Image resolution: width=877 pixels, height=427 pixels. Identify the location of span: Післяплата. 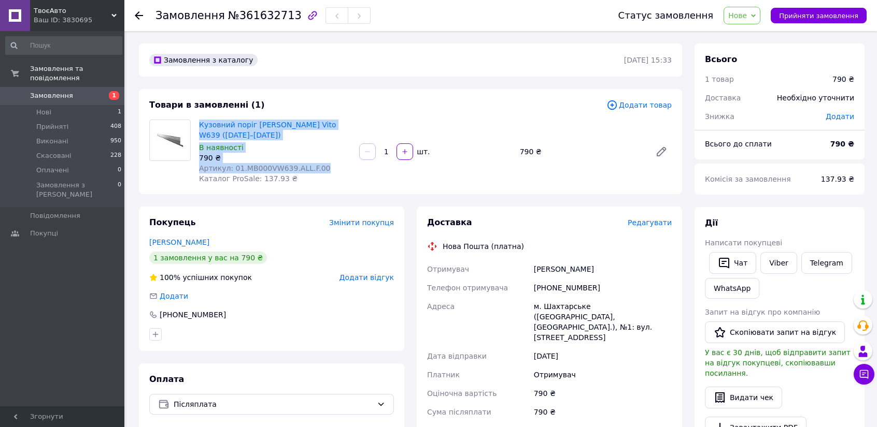
(273, 405).